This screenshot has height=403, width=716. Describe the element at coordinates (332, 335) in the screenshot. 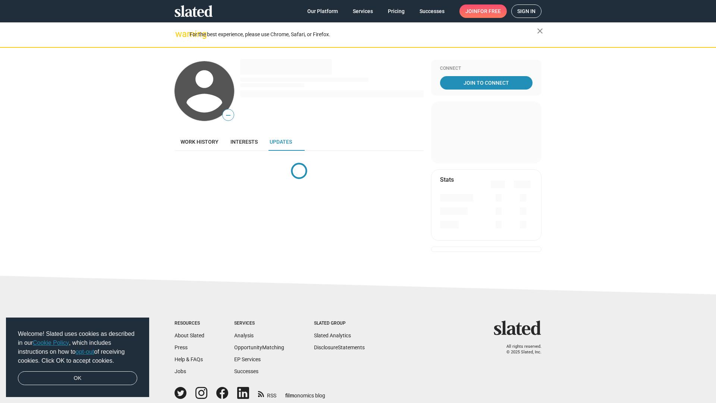

I see `a: Slated Analytics` at that location.